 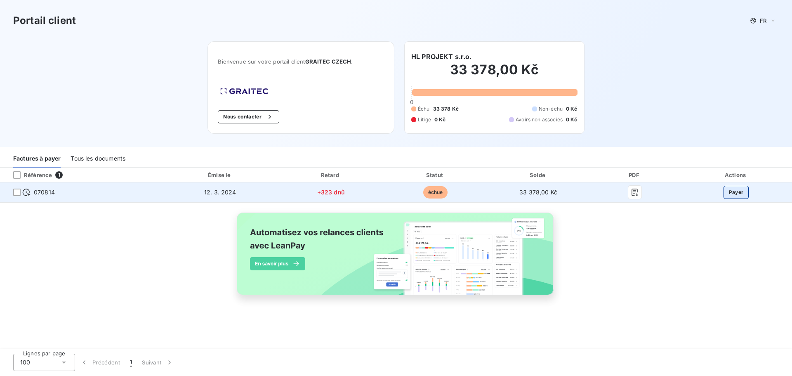 What do you see at coordinates (29, 175) in the screenshot?
I see `div: Référence` at bounding box center [29, 175].